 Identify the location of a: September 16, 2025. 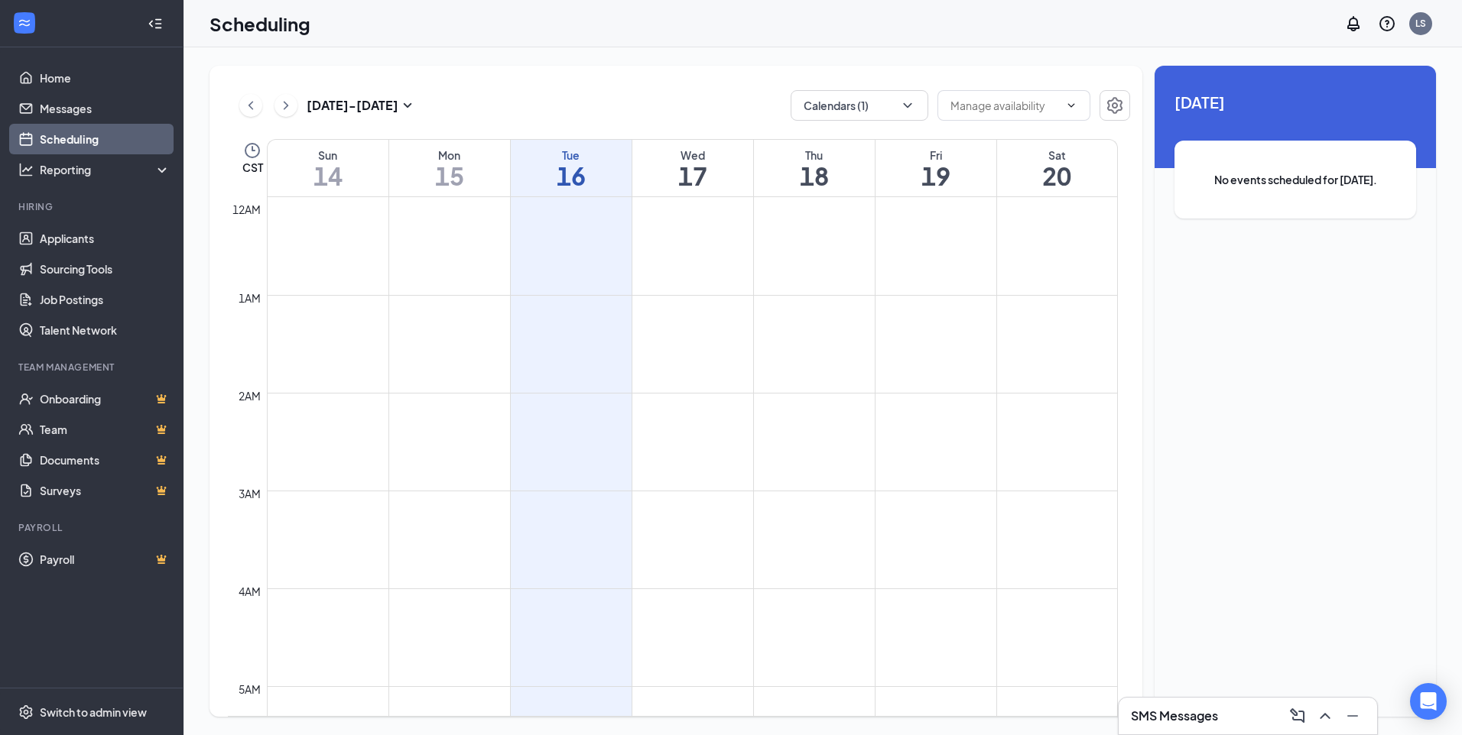
(571, 168).